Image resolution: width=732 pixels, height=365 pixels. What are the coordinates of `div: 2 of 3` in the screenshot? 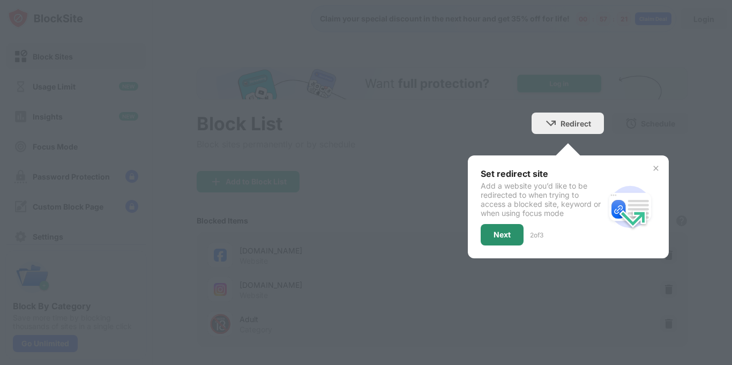 It's located at (537, 235).